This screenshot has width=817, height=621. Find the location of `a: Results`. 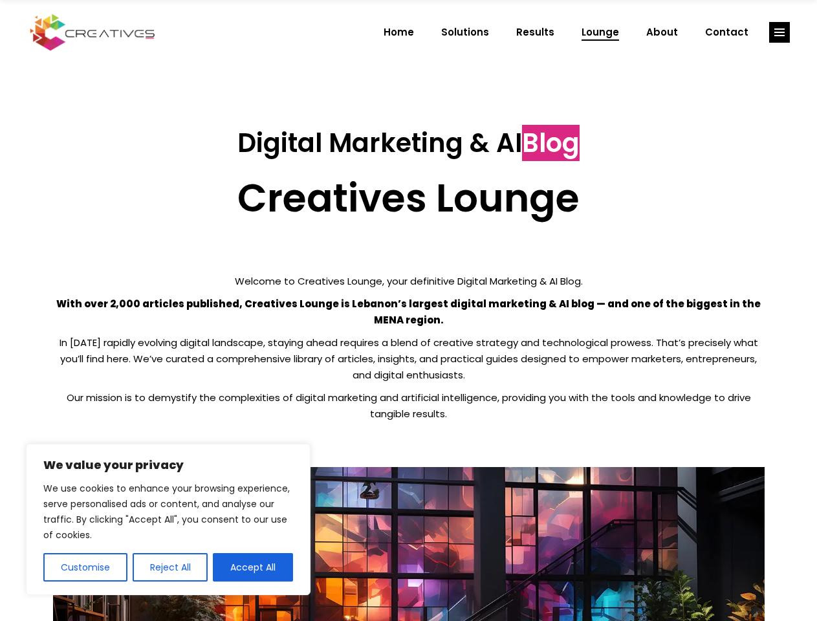

a: Results is located at coordinates (535, 32).